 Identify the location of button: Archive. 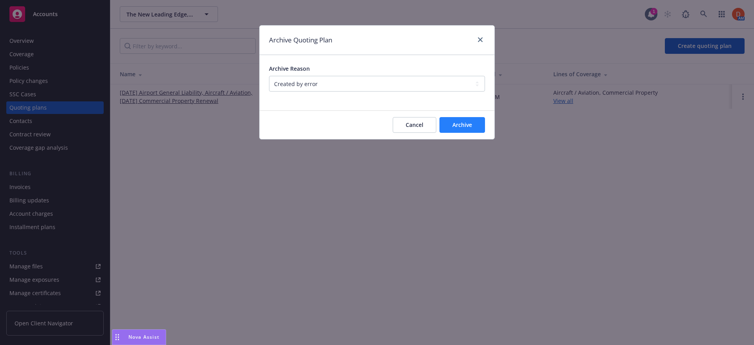
(462, 125).